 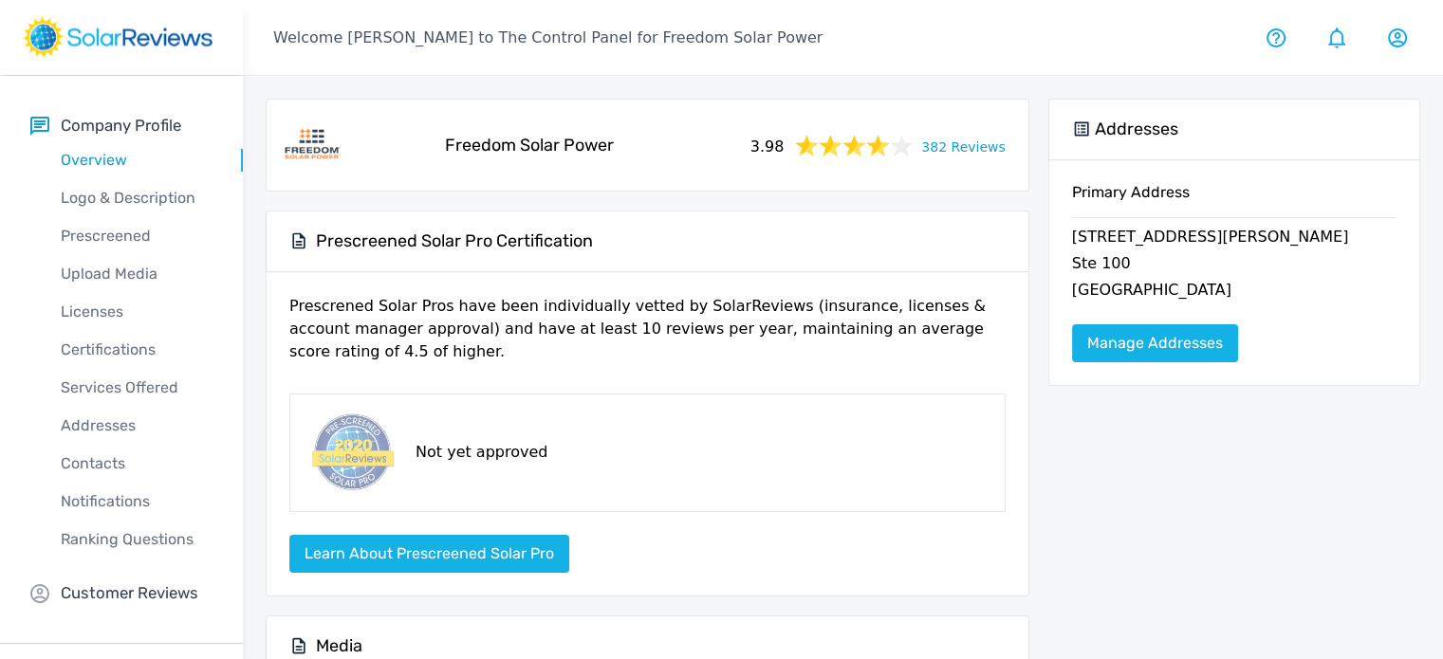 I want to click on a: Logo & Description, so click(x=137, y=198).